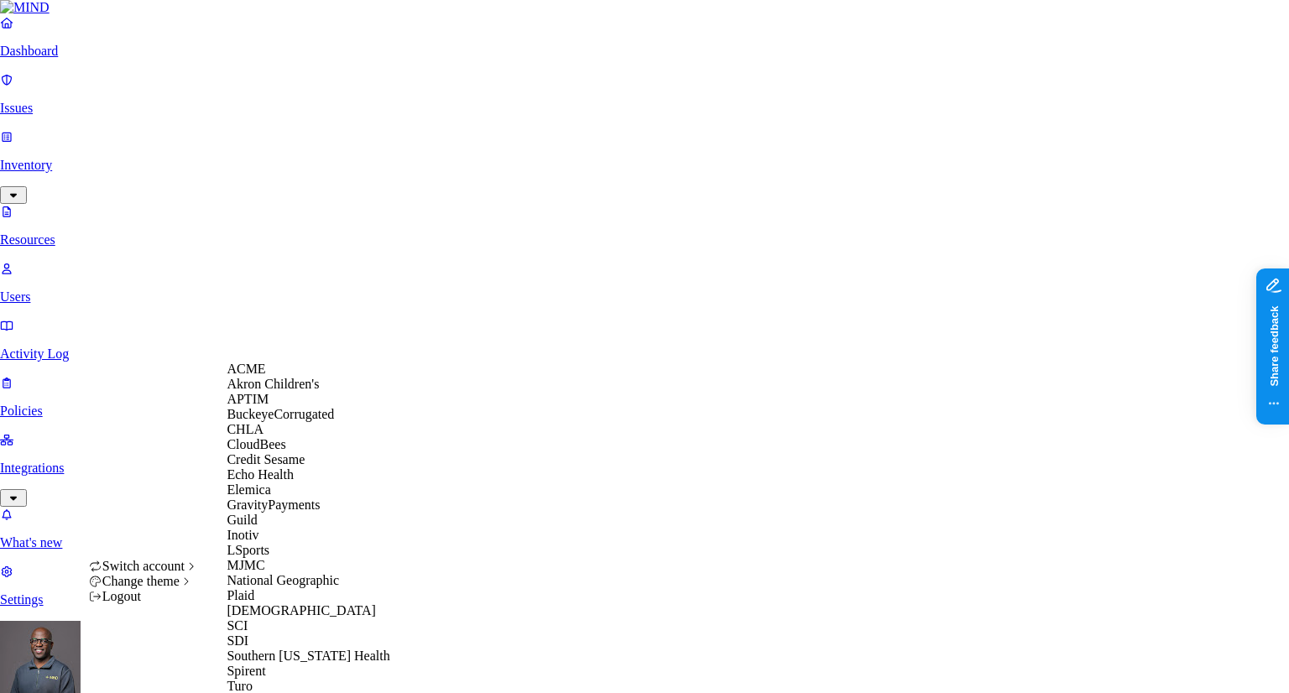  I want to click on span: ACME, so click(246, 368).